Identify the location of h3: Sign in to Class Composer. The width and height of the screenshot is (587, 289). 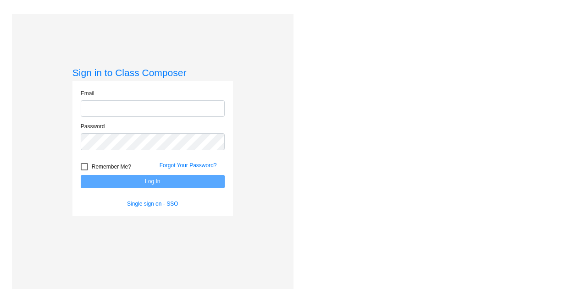
(153, 72).